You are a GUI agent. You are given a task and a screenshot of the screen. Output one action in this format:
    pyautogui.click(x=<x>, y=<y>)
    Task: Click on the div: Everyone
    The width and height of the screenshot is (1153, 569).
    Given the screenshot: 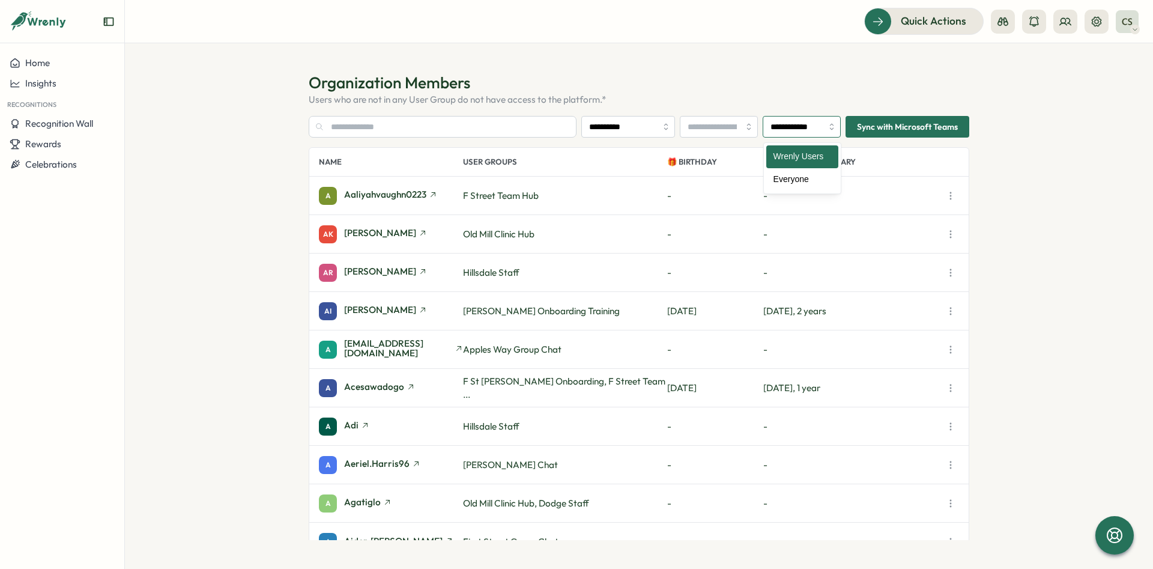 What is the action you would take?
    pyautogui.click(x=803, y=180)
    